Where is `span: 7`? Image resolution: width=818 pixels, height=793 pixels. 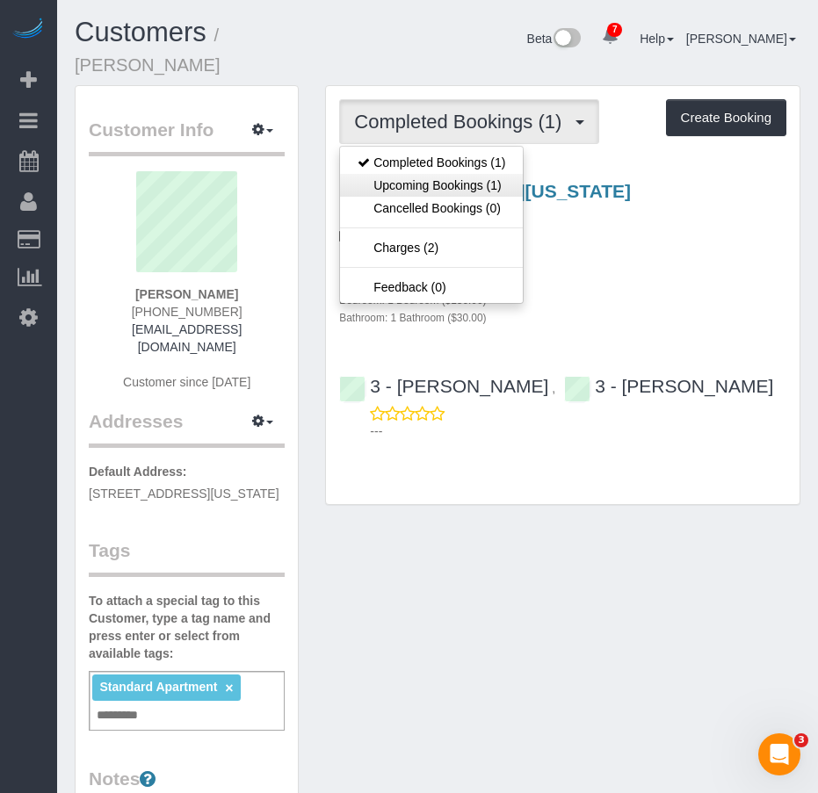 span: 7 is located at coordinates (614, 30).